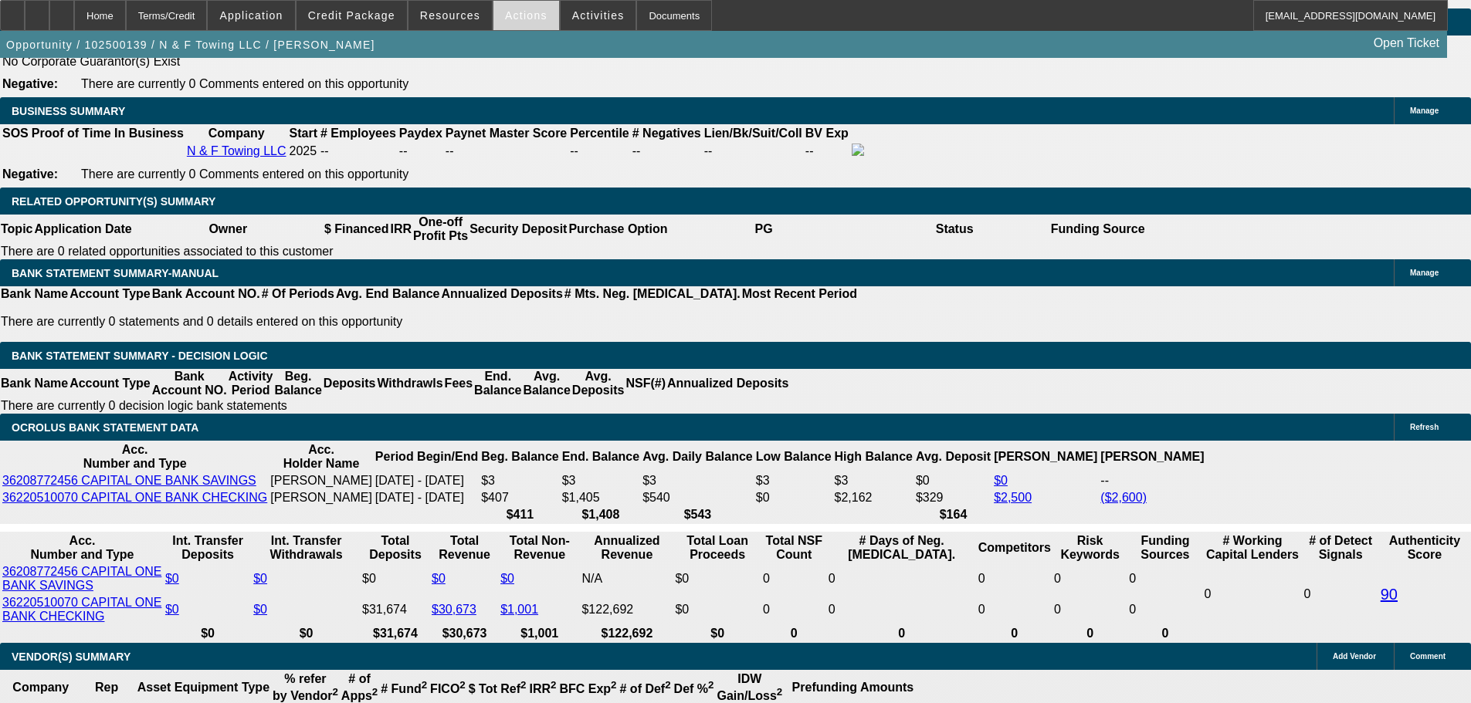 This screenshot has width=1471, height=703. I want to click on b: IRR, so click(542, 689).